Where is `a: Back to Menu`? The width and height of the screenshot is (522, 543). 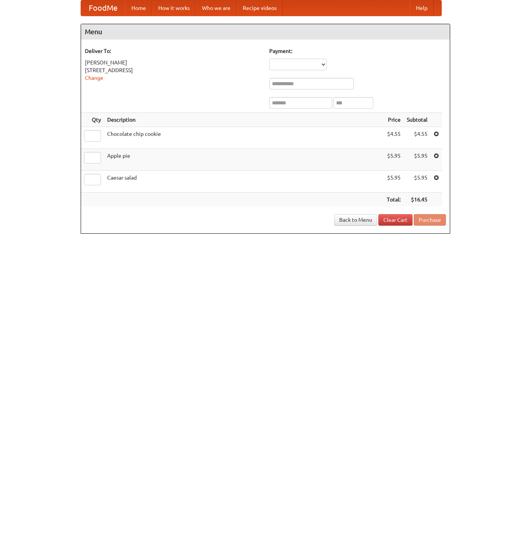 a: Back to Menu is located at coordinates (355, 220).